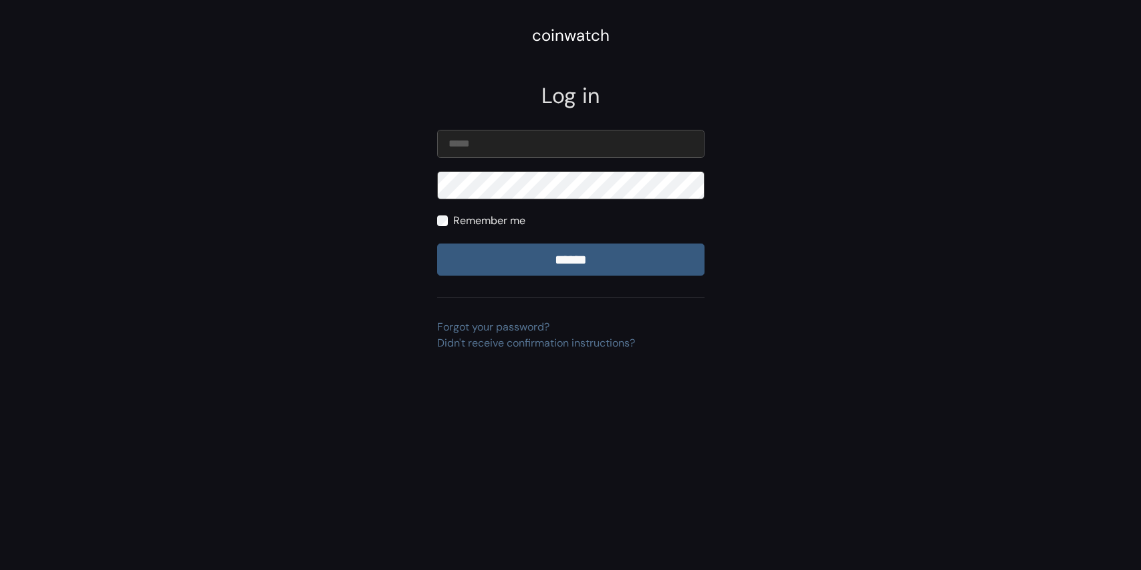 The height and width of the screenshot is (570, 1141). I want to click on a: coinwatch, so click(571, 37).